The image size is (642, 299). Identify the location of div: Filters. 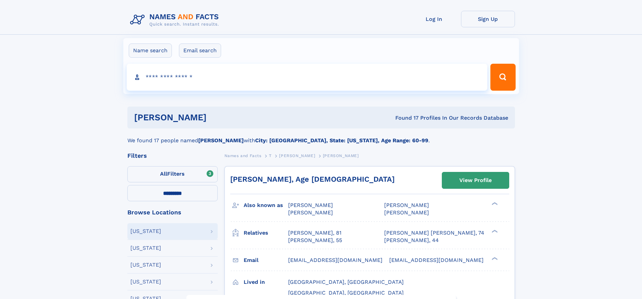
(172, 156).